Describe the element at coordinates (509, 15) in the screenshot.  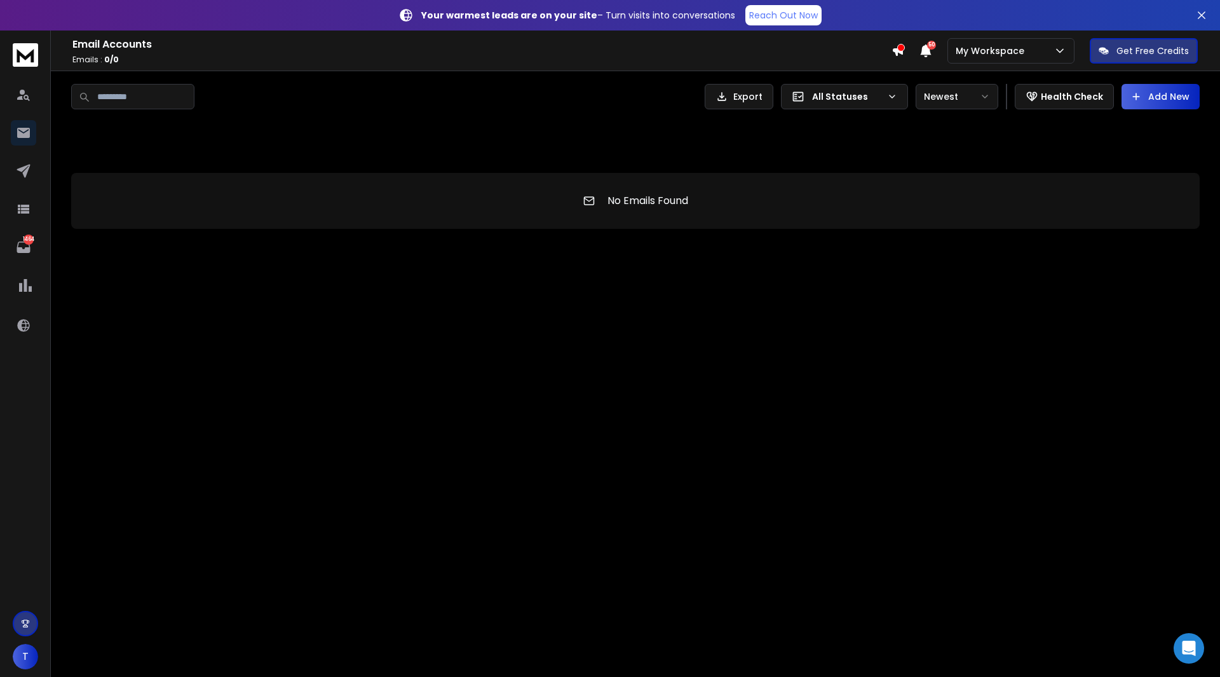
I see `strong: Your warmest leads are on your site` at that location.